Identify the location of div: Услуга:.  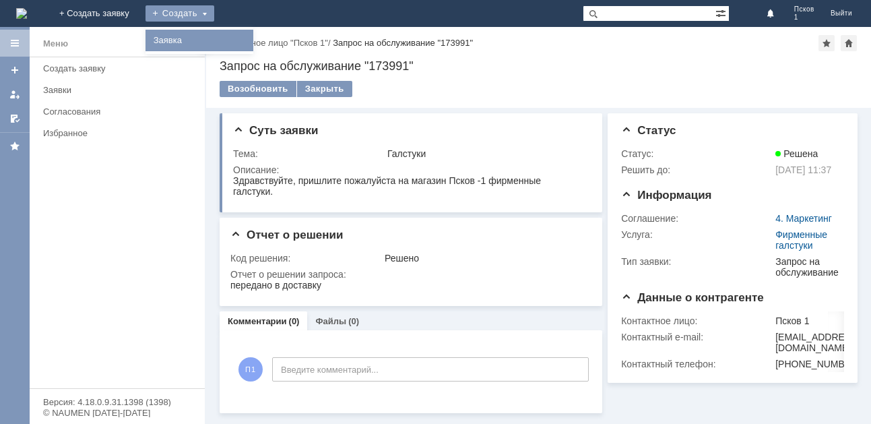
(697, 235).